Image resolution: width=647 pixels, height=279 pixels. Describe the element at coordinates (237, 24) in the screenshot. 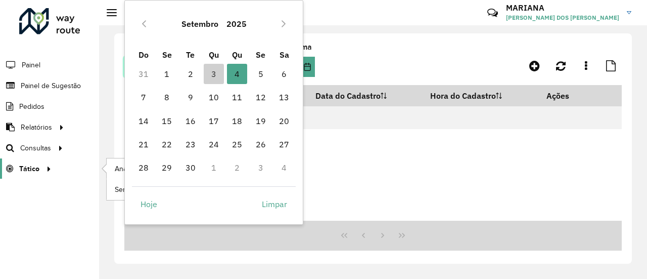

I see `button: Choose Year` at that location.